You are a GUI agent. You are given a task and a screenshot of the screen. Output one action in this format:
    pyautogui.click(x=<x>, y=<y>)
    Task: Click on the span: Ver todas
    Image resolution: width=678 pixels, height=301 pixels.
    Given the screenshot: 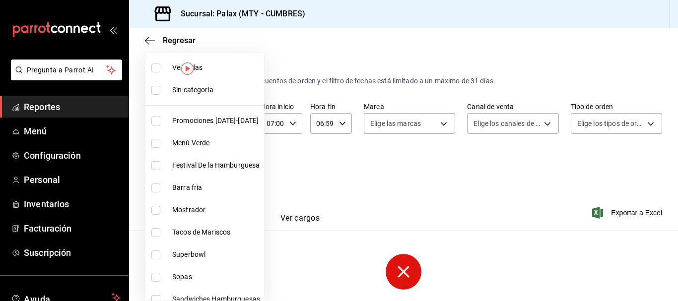 What is the action you would take?
    pyautogui.click(x=216, y=68)
    